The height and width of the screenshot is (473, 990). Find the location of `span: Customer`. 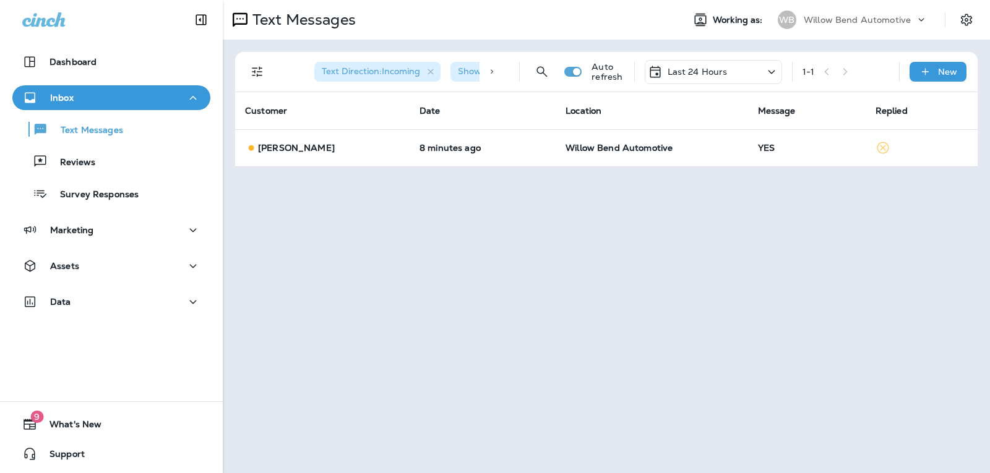

span: Customer is located at coordinates (266, 111).